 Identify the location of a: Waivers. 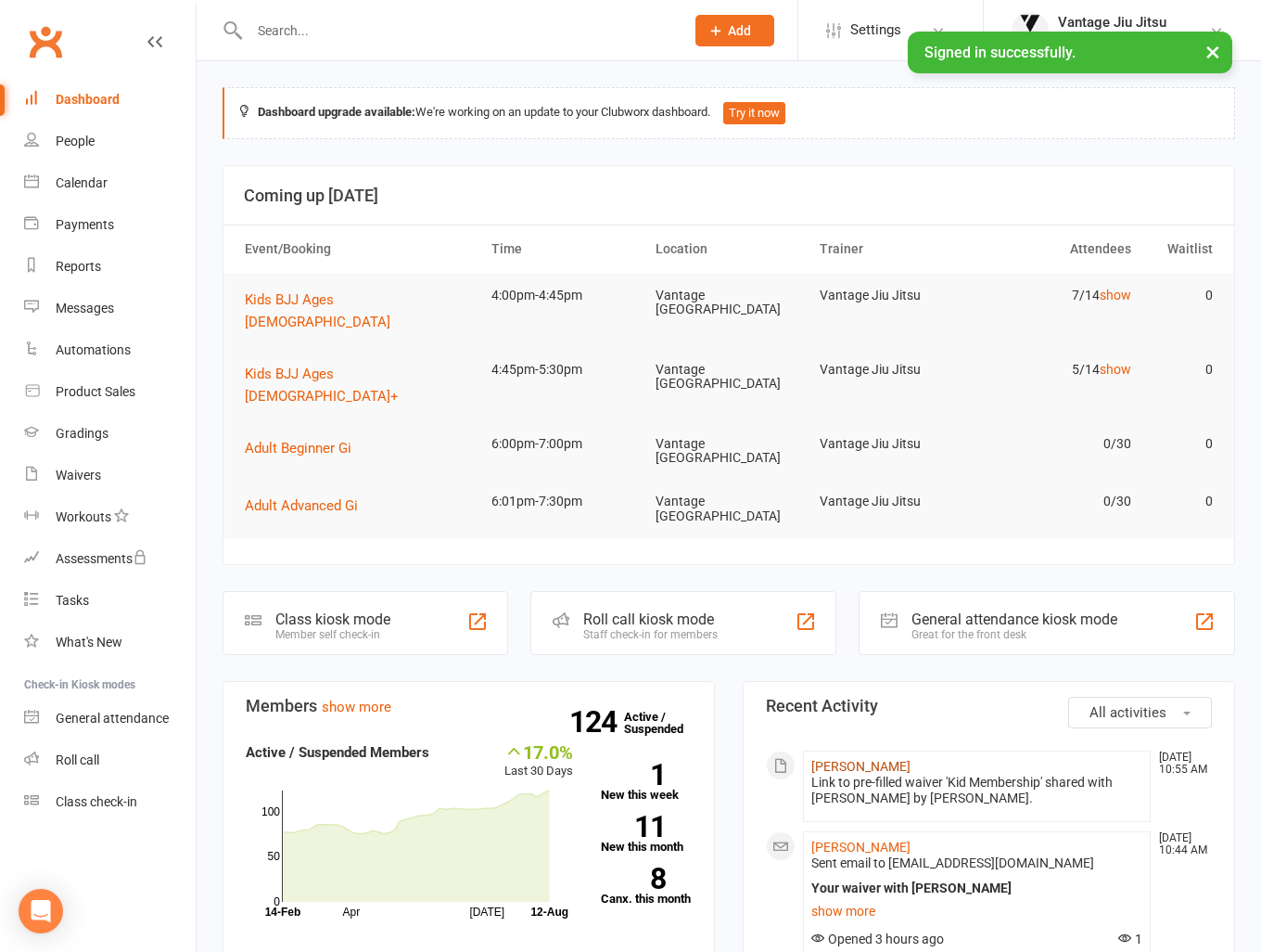
(109, 475).